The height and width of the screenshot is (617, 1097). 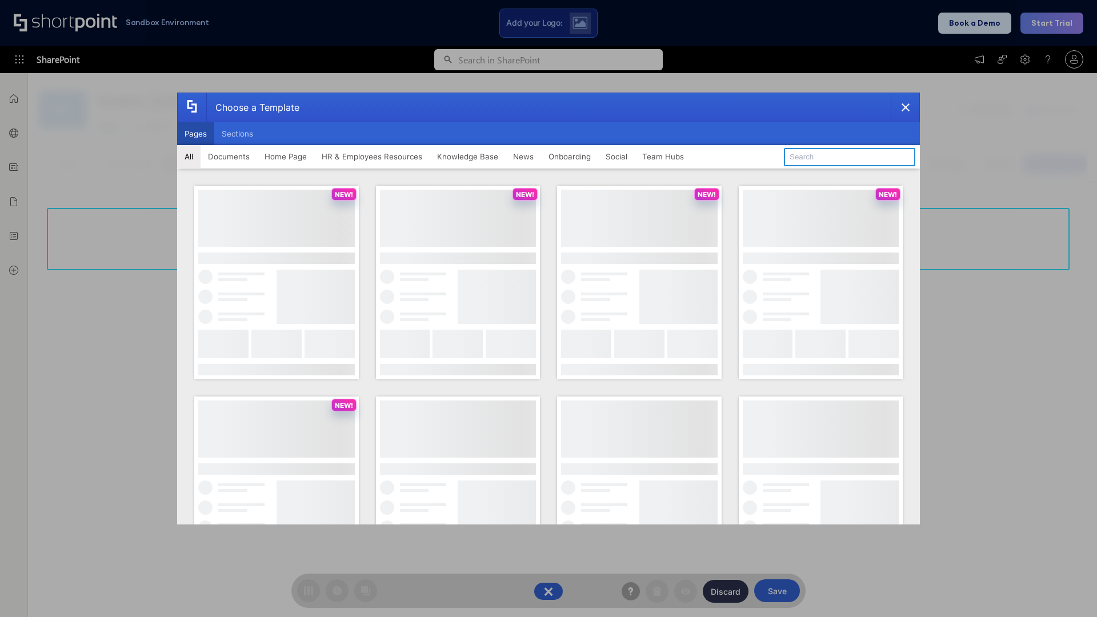 What do you see at coordinates (195, 134) in the screenshot?
I see `button: Pages` at bounding box center [195, 134].